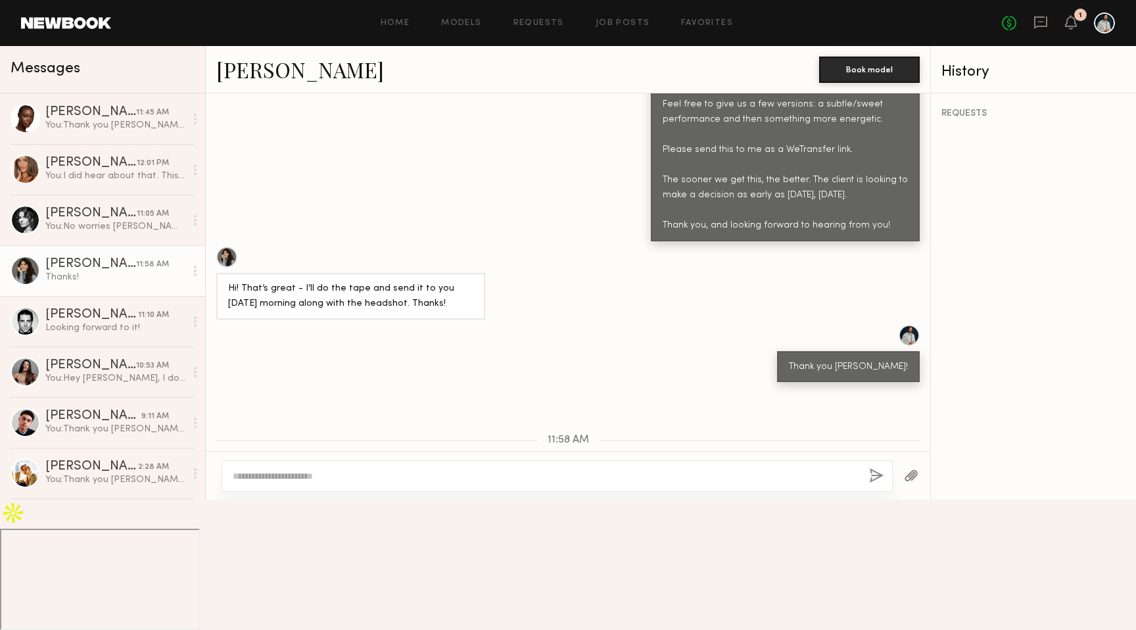 The height and width of the screenshot is (630, 1136). Describe the element at coordinates (568, 440) in the screenshot. I see `span: 11:58 AM` at that location.